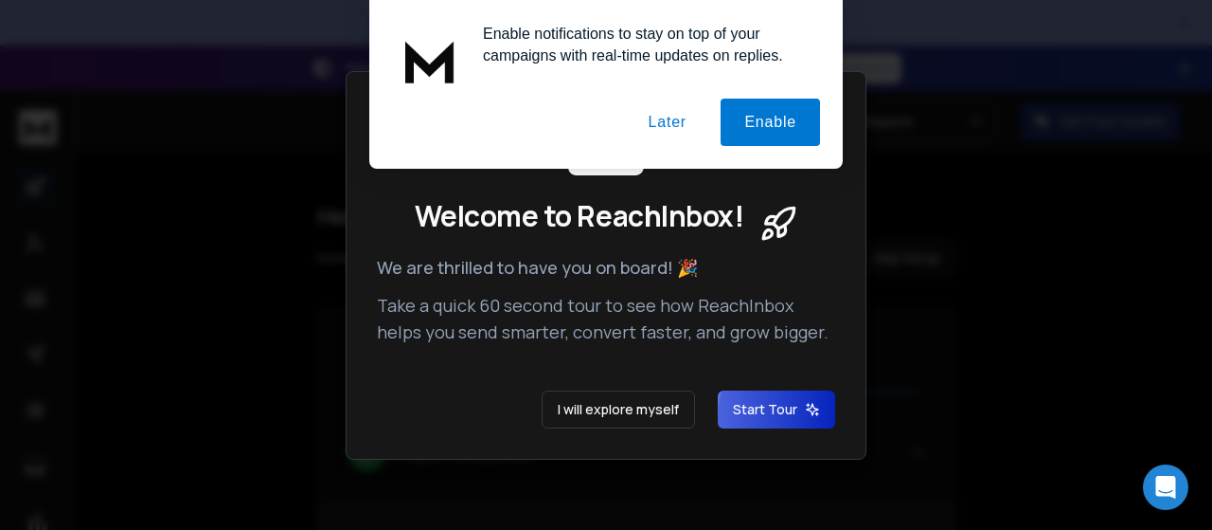  I want to click on div: Enable notifications to stay on top of your campaigns with real-time updates on replies., so click(644, 45).